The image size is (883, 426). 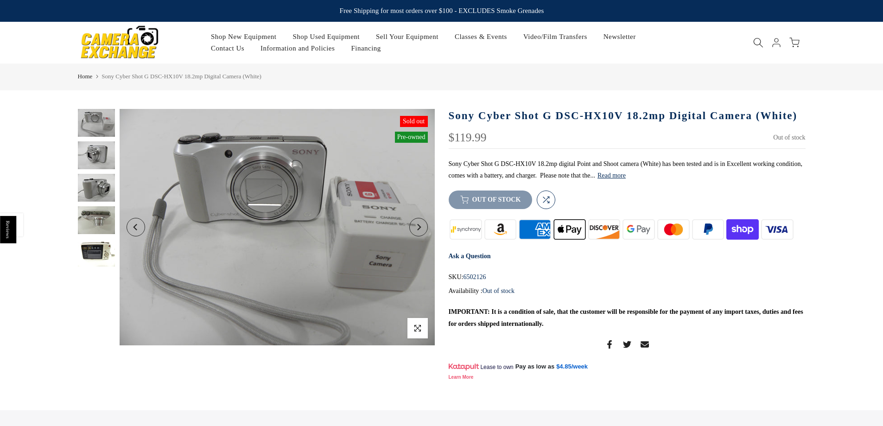 What do you see at coordinates (461, 377) in the screenshot?
I see `a: Learn More` at bounding box center [461, 377].